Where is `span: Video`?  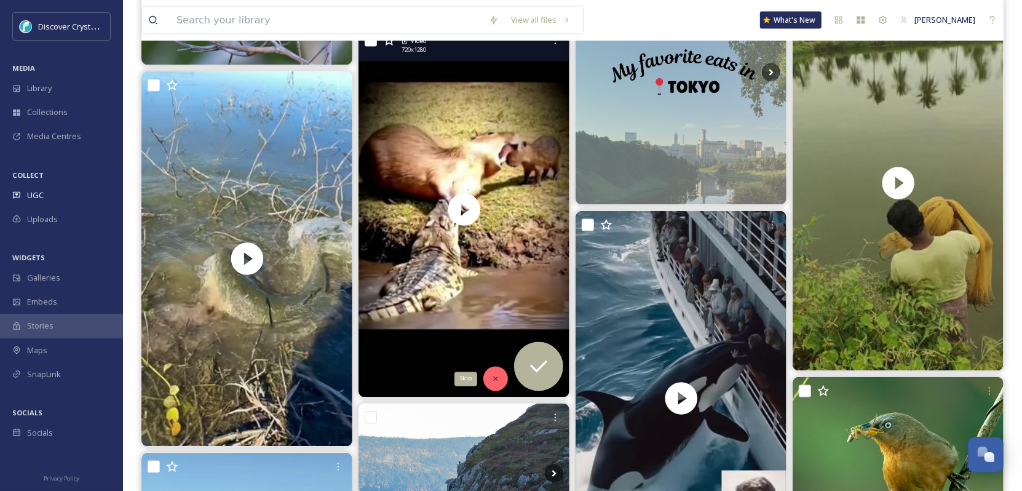
span: Video is located at coordinates (418, 42).